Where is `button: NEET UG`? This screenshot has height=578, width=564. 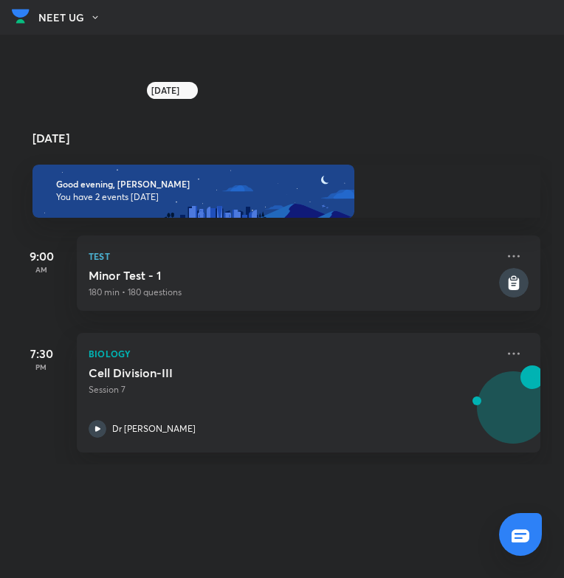 button: NEET UG is located at coordinates (74, 18).